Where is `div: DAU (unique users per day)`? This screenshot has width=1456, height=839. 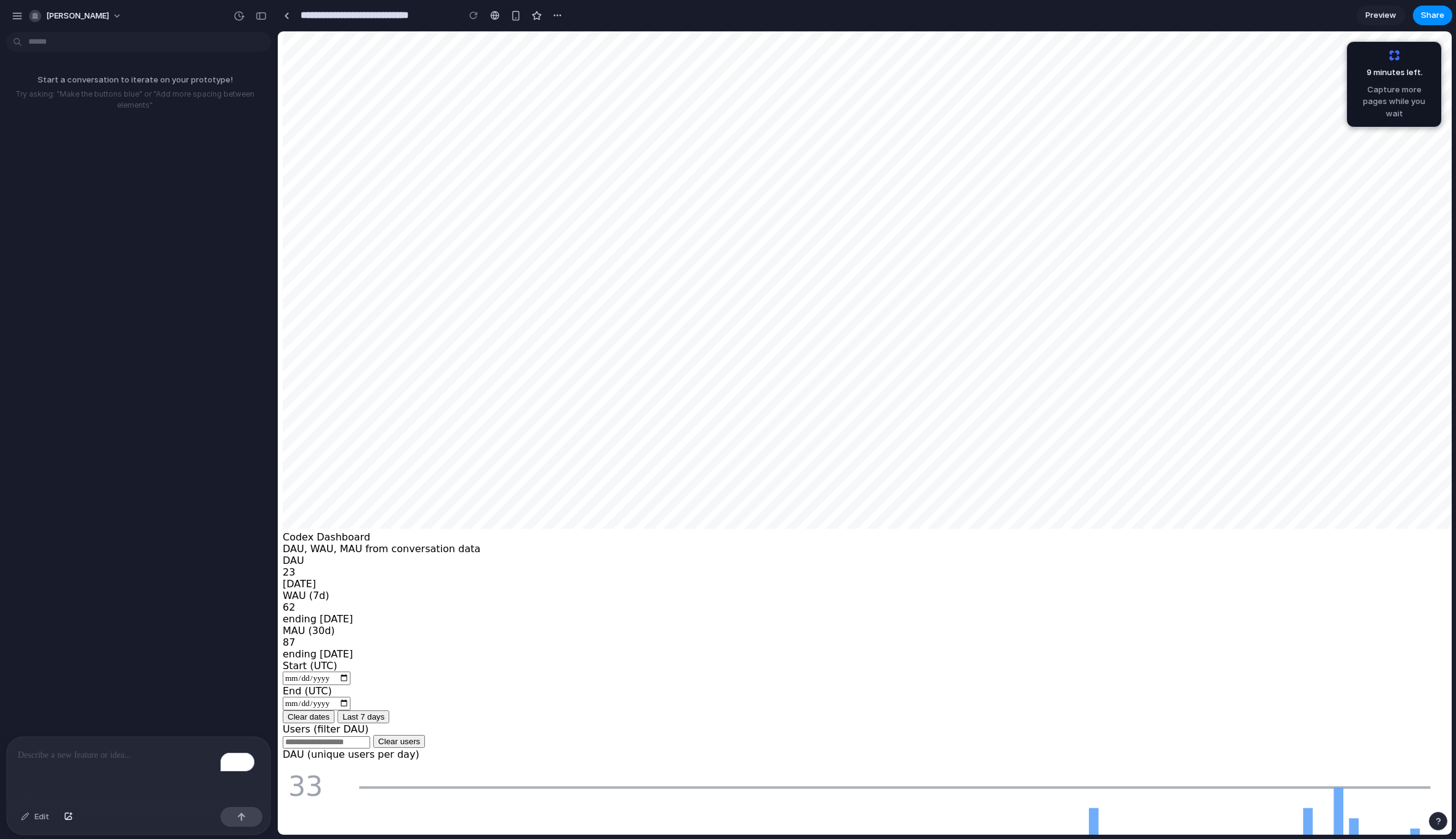 div: DAU (unique users per day) is located at coordinates (587, 723).